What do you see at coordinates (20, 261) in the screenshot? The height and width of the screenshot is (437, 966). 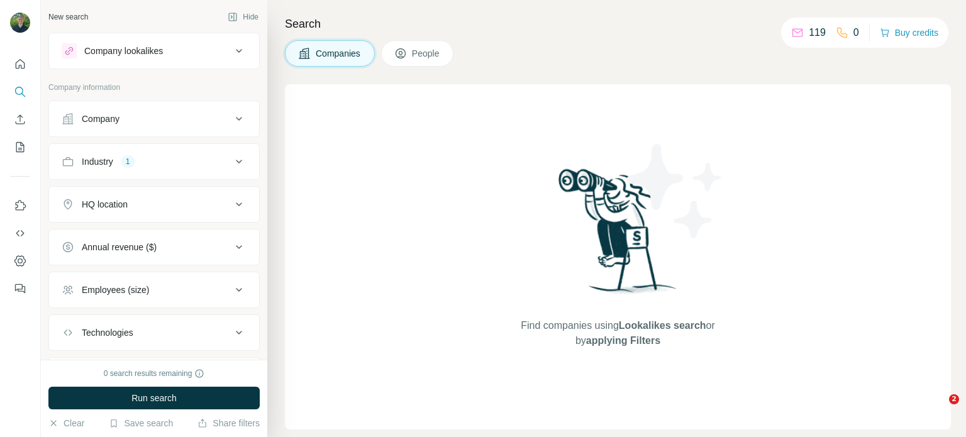 I see `button: Dashboard` at bounding box center [20, 261].